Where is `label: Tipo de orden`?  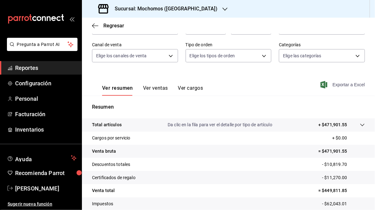 label: Tipo de orden is located at coordinates (228, 45).